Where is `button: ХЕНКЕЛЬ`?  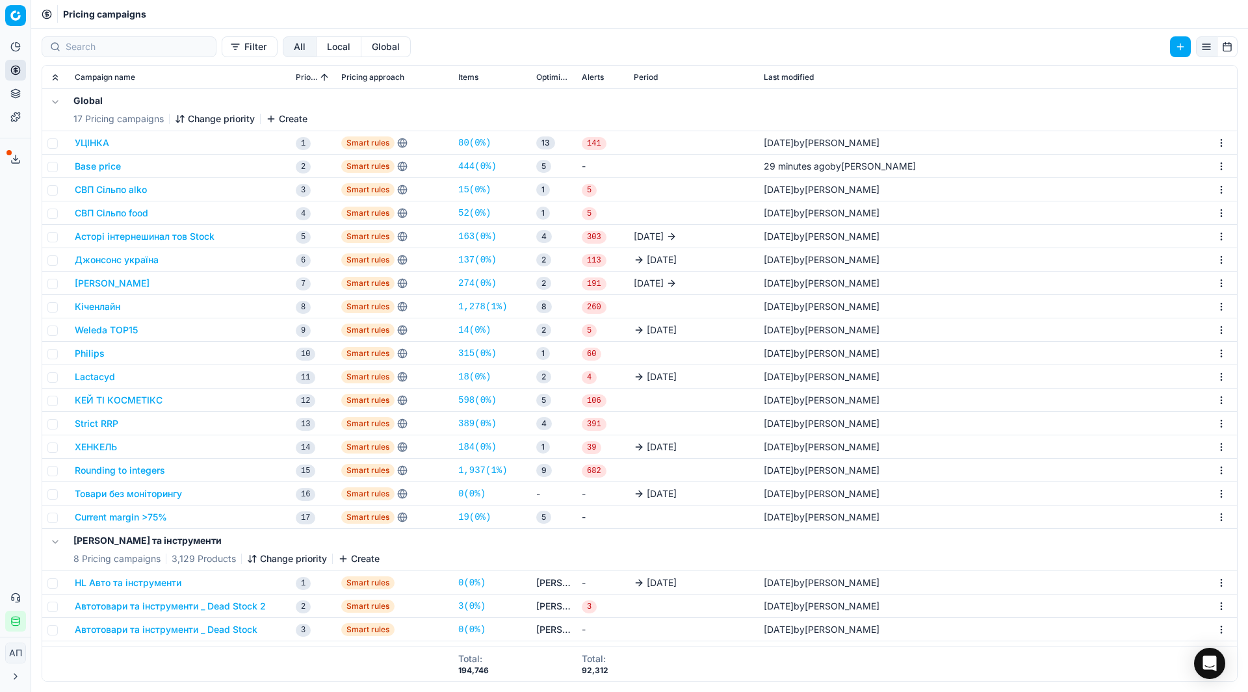 button: ХЕНКЕЛЬ is located at coordinates (96, 447).